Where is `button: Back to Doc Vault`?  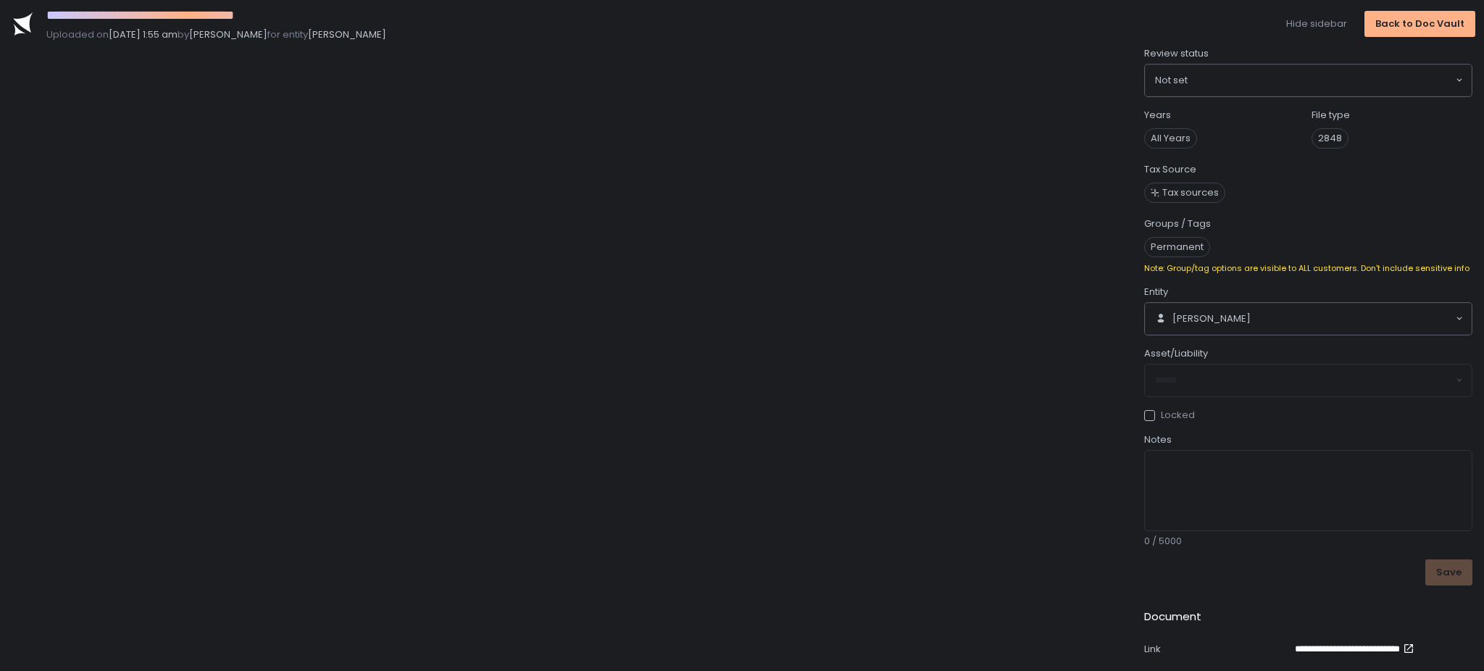
button: Back to Doc Vault is located at coordinates (1419, 24).